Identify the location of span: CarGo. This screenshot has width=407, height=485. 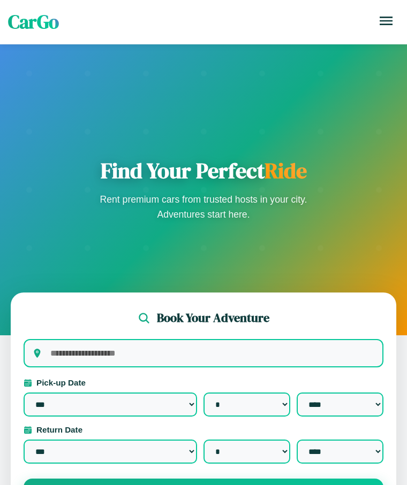
(33, 22).